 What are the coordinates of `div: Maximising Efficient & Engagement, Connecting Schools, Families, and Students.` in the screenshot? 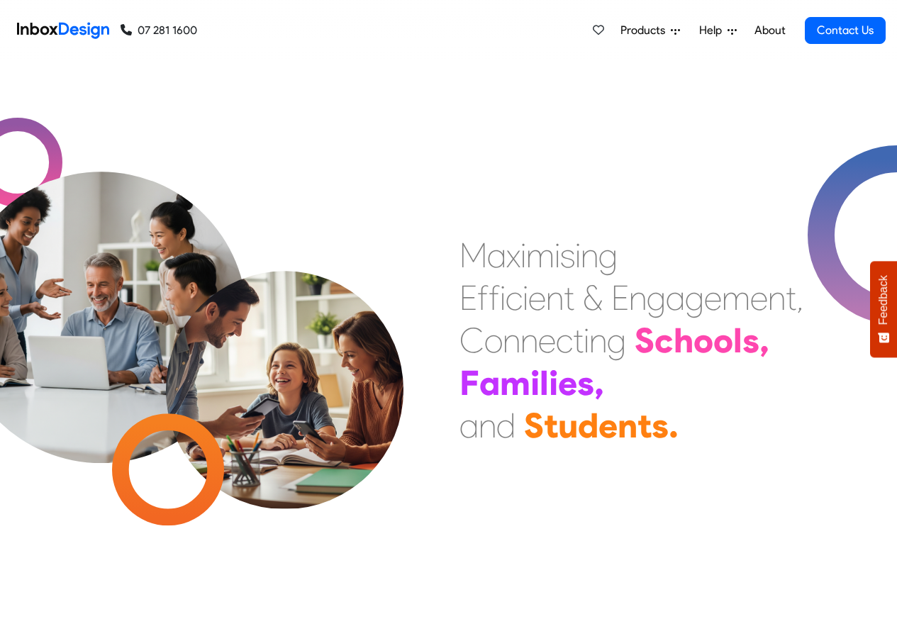 It's located at (631, 341).